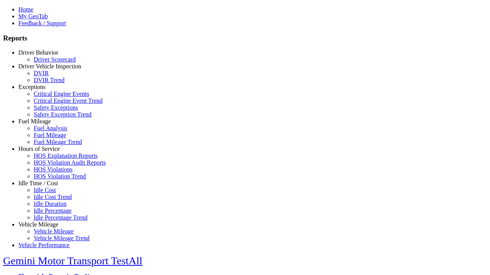 The image size is (490, 275). I want to click on a: DVIR, so click(41, 73).